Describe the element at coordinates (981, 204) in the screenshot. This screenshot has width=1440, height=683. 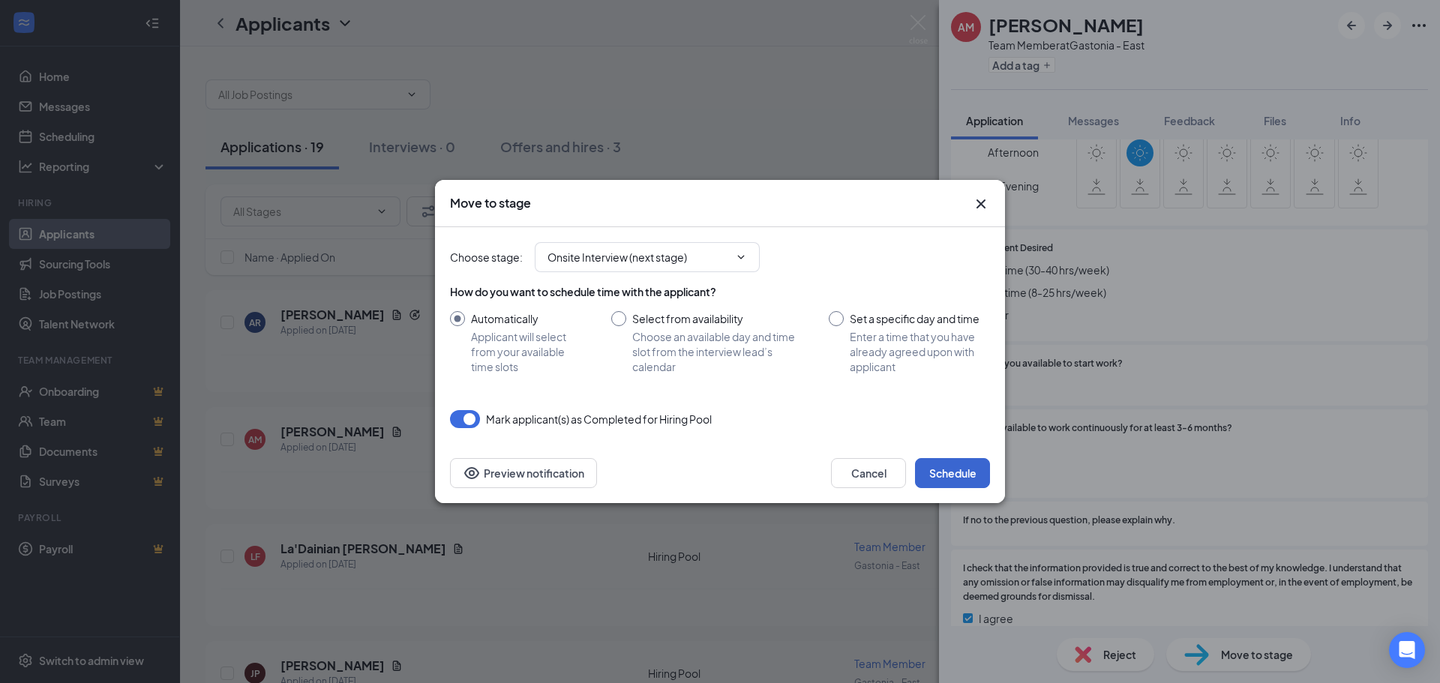
I see `svg: Cross` at that location.